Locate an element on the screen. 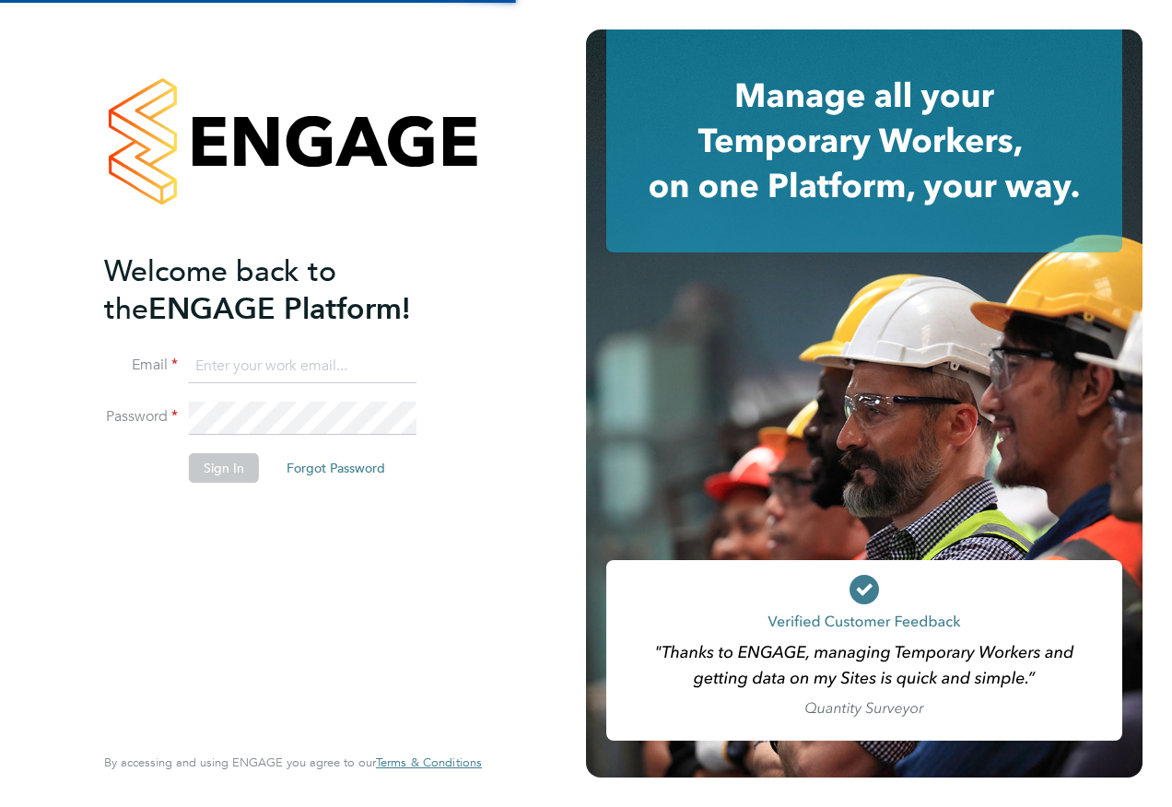  h2: ENGAGE Platform! is located at coordinates (284, 290).